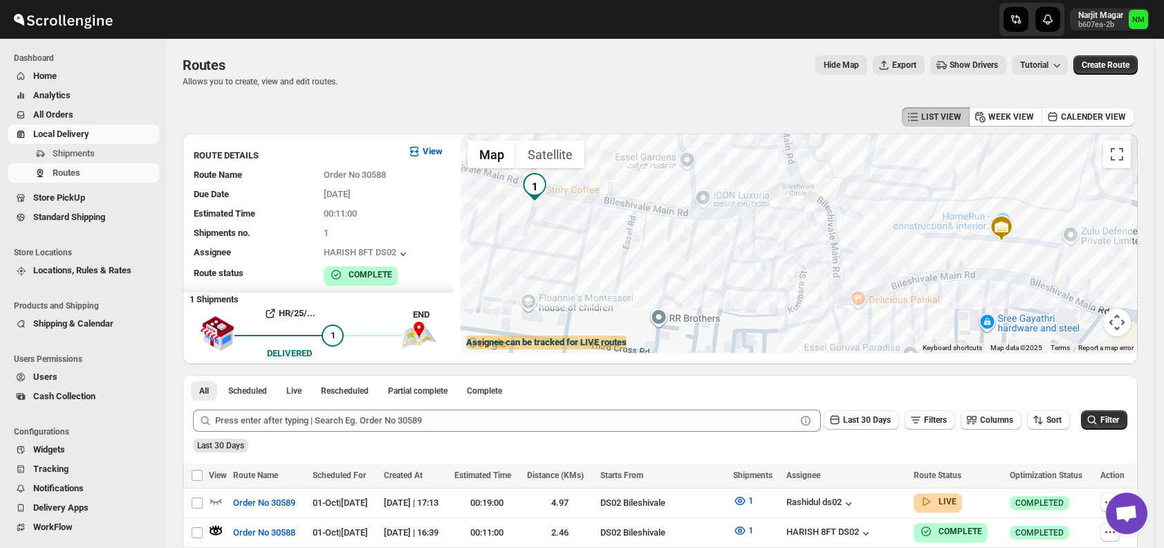 The height and width of the screenshot is (548, 1164). Describe the element at coordinates (45, 376) in the screenshot. I see `span: Users` at that location.